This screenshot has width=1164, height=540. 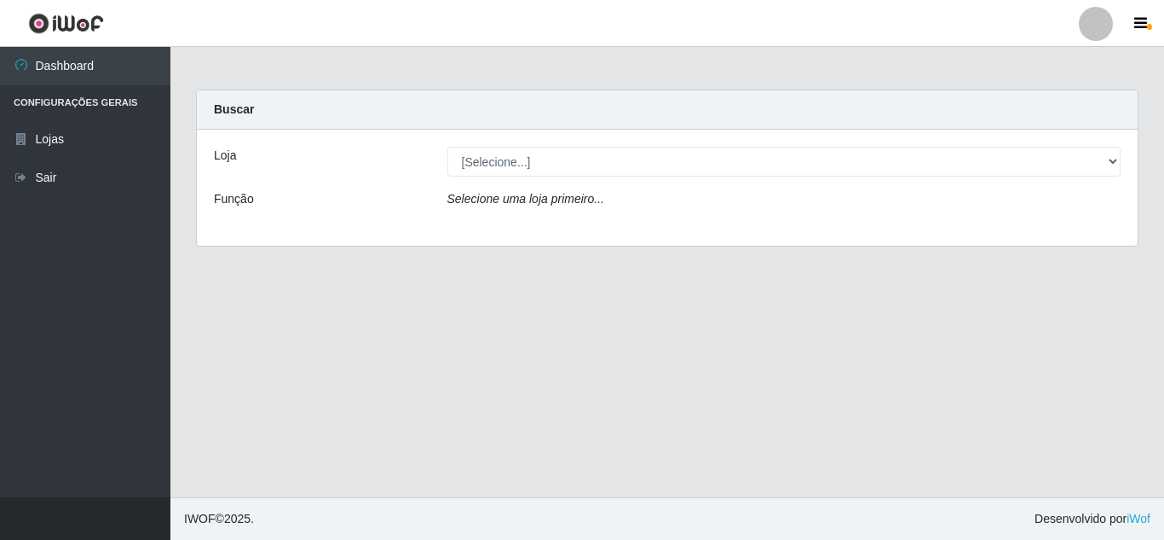 I want to click on span: IWOF, so click(x=199, y=518).